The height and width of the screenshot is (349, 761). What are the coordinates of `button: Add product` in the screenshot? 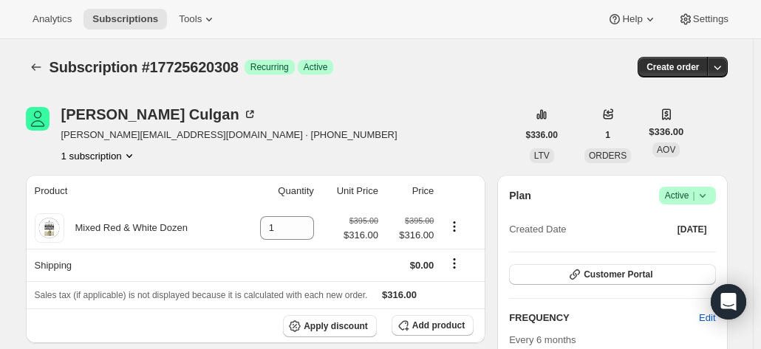 It's located at (432, 326).